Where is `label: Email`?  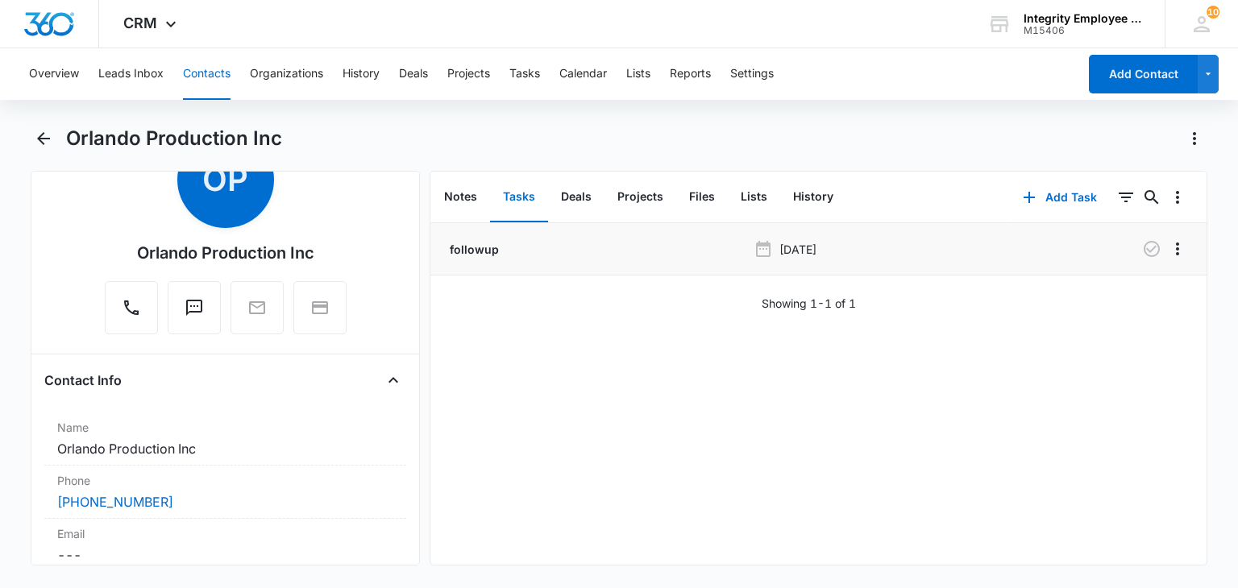 label: Email is located at coordinates (225, 533).